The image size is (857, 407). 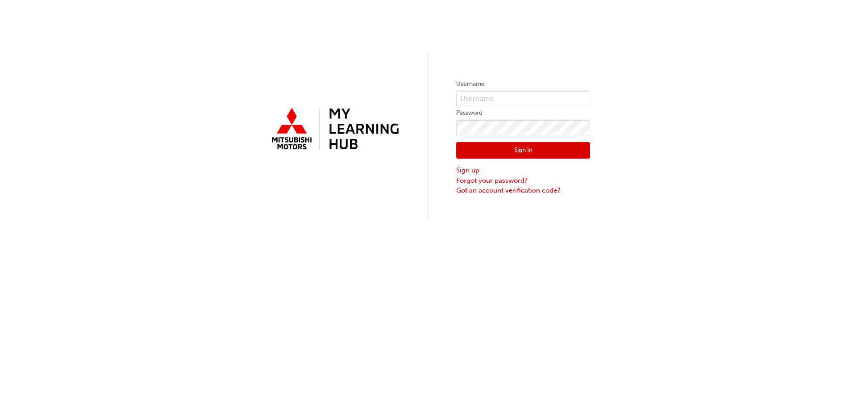 What do you see at coordinates (523, 84) in the screenshot?
I see `label: Username` at bounding box center [523, 84].